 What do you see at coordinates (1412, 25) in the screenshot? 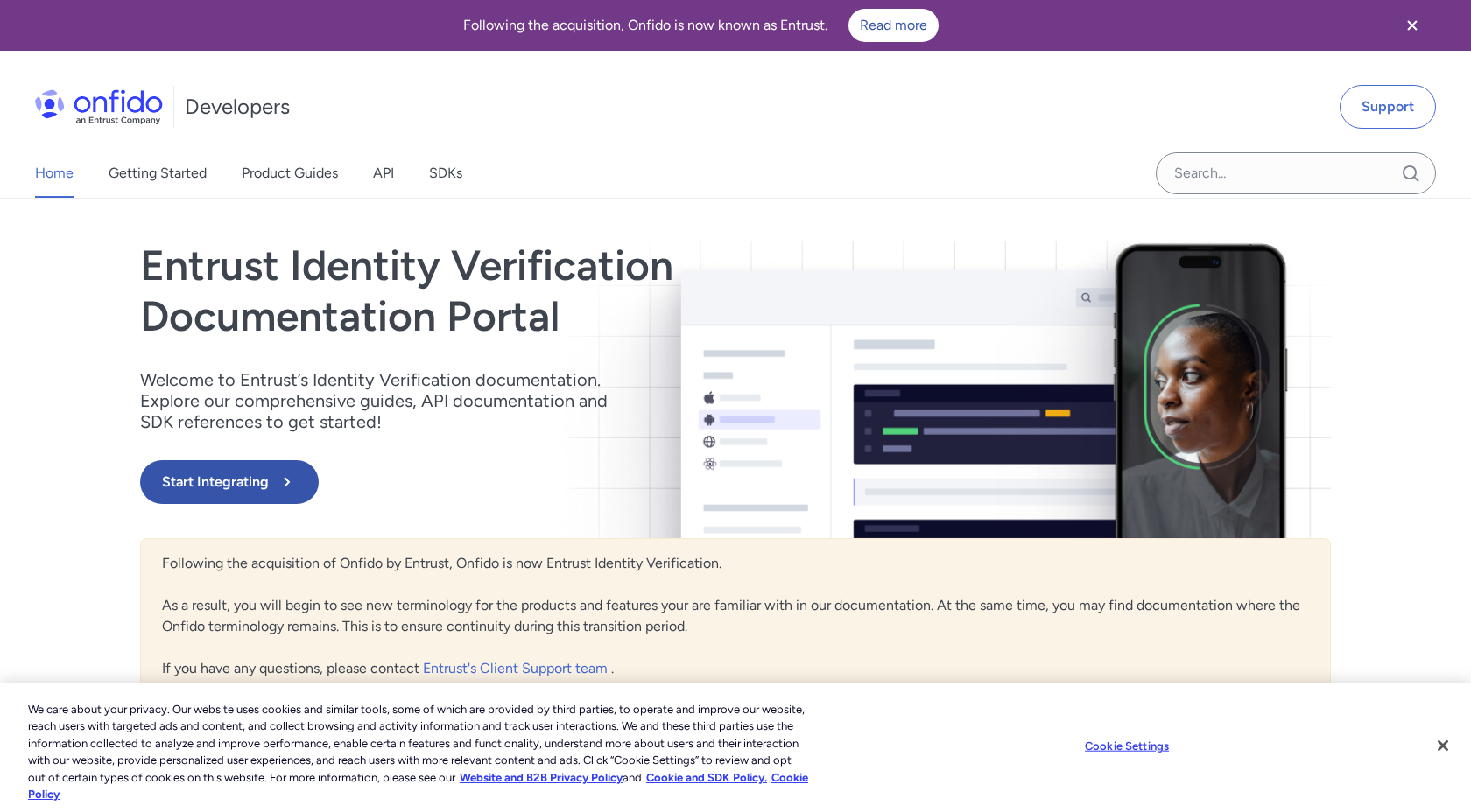
I see `button: Close banner` at bounding box center [1412, 25].